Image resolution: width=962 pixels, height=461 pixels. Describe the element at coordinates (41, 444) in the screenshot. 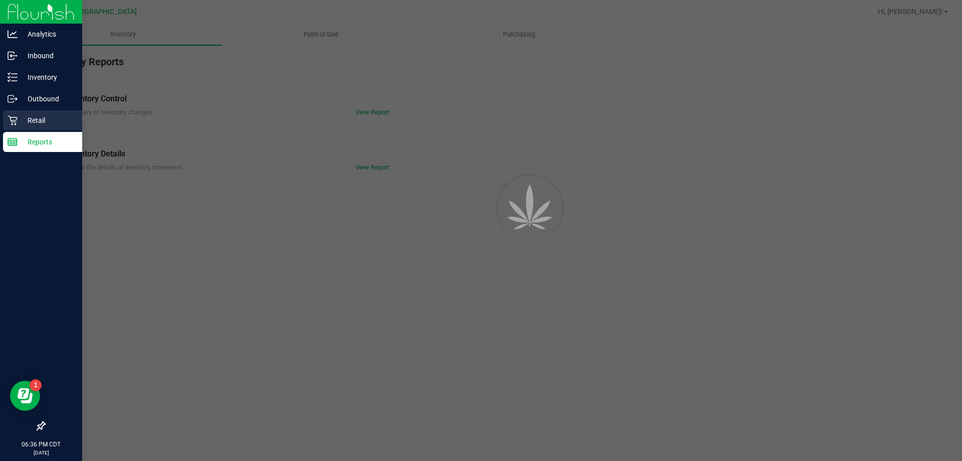

I see `p: 06:36 PM CDT` at that location.